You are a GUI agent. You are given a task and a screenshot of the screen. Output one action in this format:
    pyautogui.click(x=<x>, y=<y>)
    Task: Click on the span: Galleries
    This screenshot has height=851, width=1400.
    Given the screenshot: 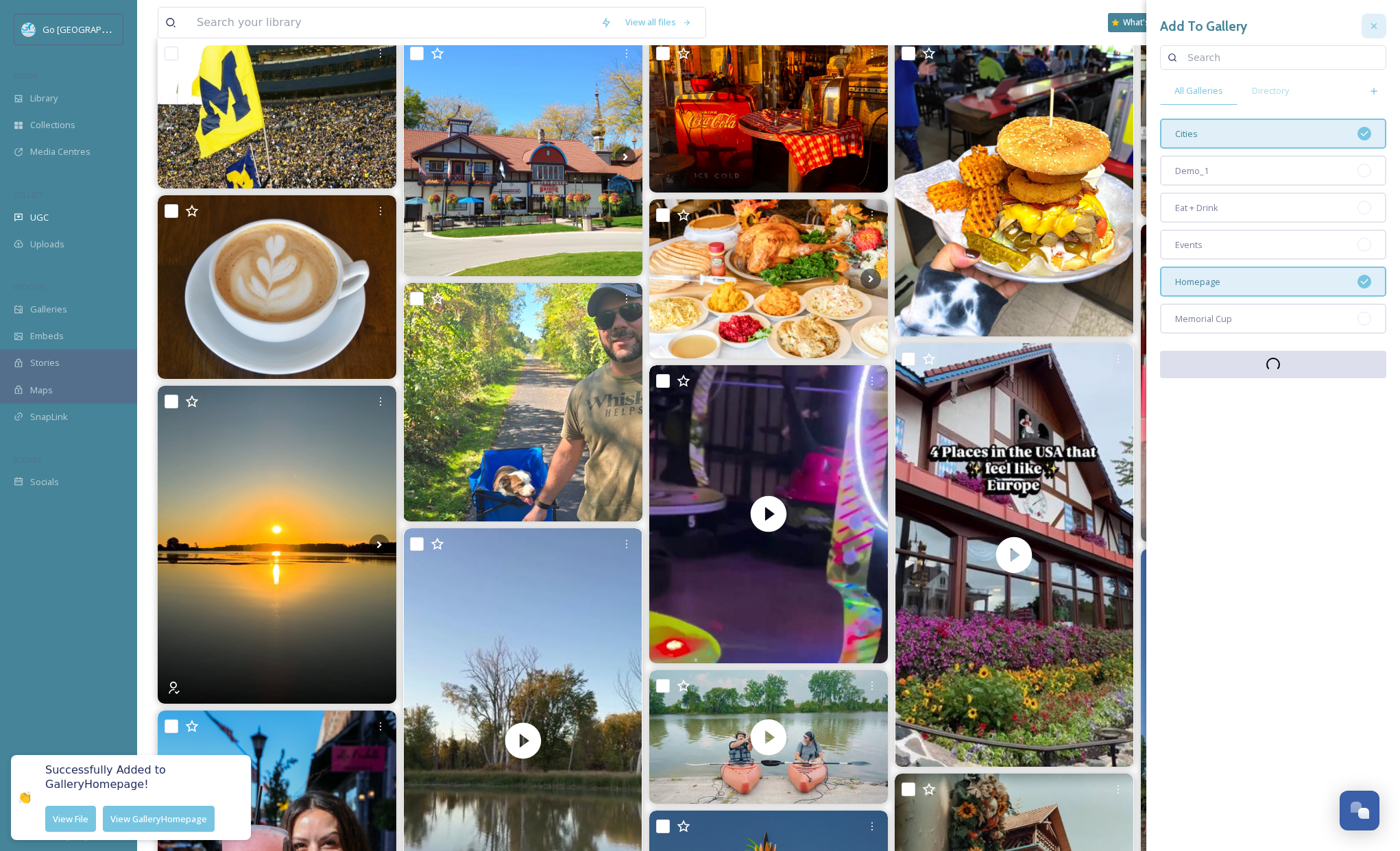 What is the action you would take?
    pyautogui.click(x=49, y=309)
    